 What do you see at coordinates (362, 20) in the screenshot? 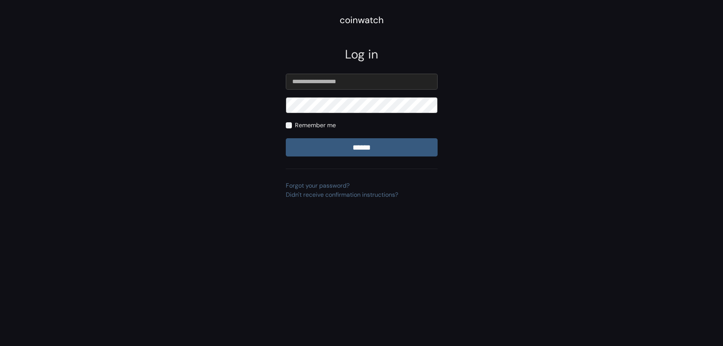
I see `div: coinwatch` at bounding box center [362, 20].